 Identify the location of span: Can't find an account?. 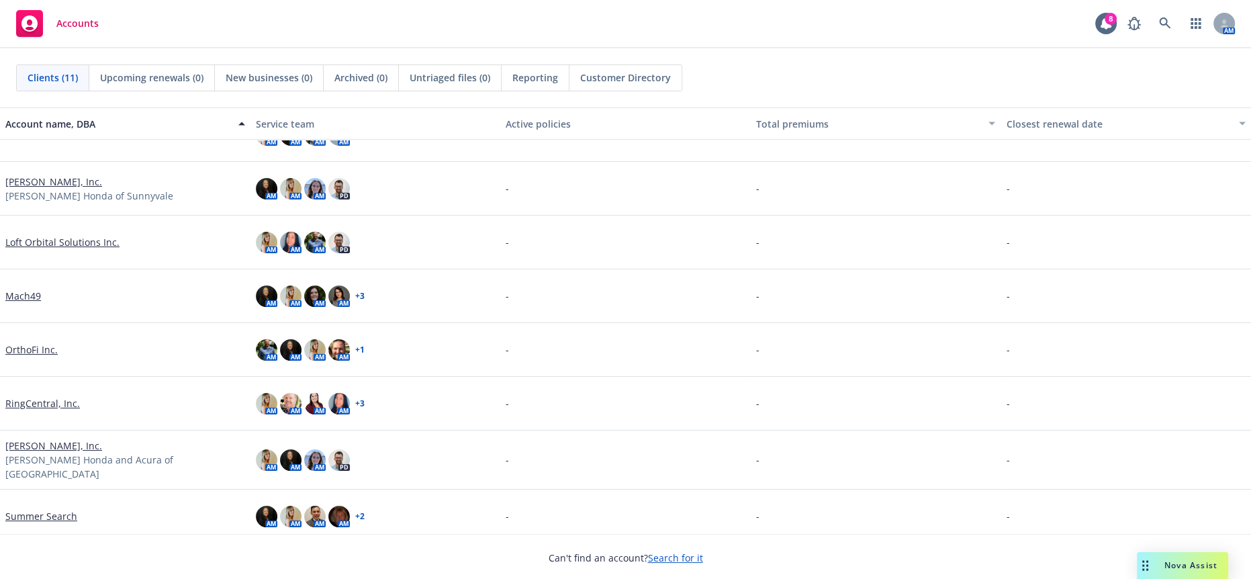
(626, 557).